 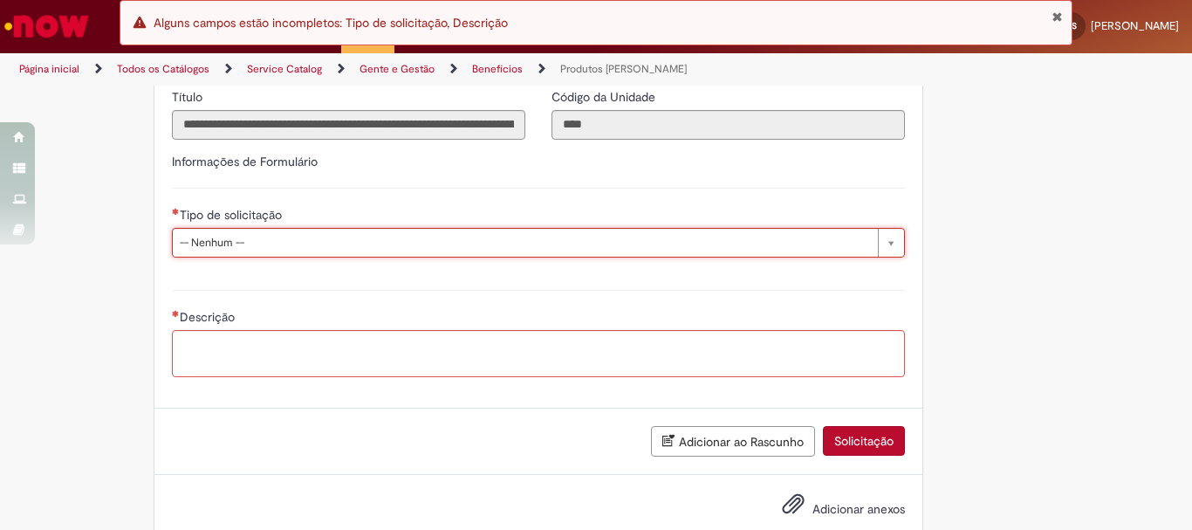 I want to click on button: Fechar Notificação, so click(x=1057, y=17).